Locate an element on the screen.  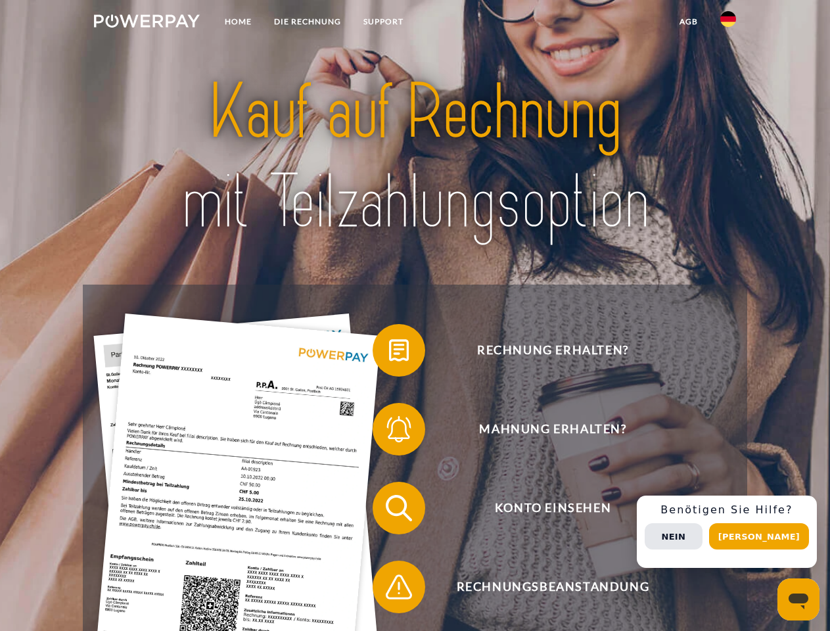
img: logo-powerpay-white.svg is located at coordinates (147, 21).